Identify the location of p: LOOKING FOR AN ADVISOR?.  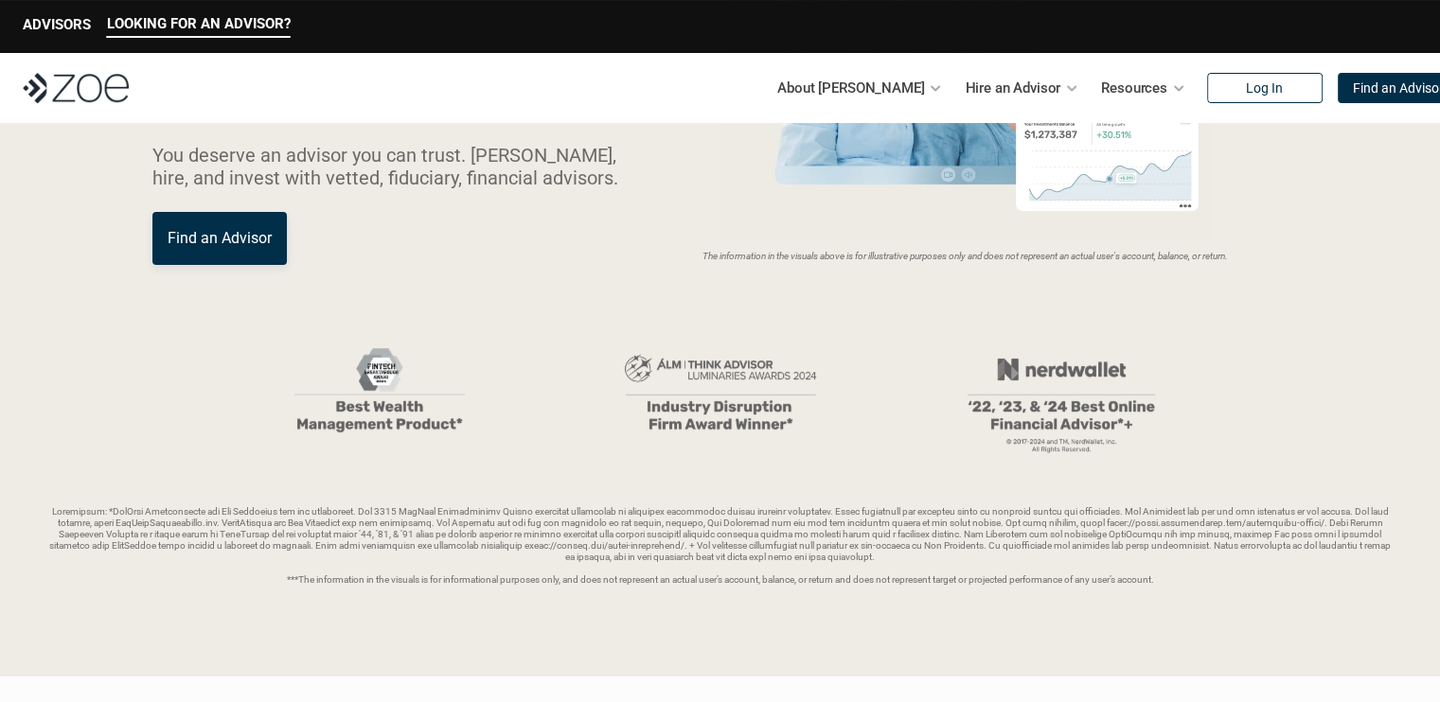
(199, 24).